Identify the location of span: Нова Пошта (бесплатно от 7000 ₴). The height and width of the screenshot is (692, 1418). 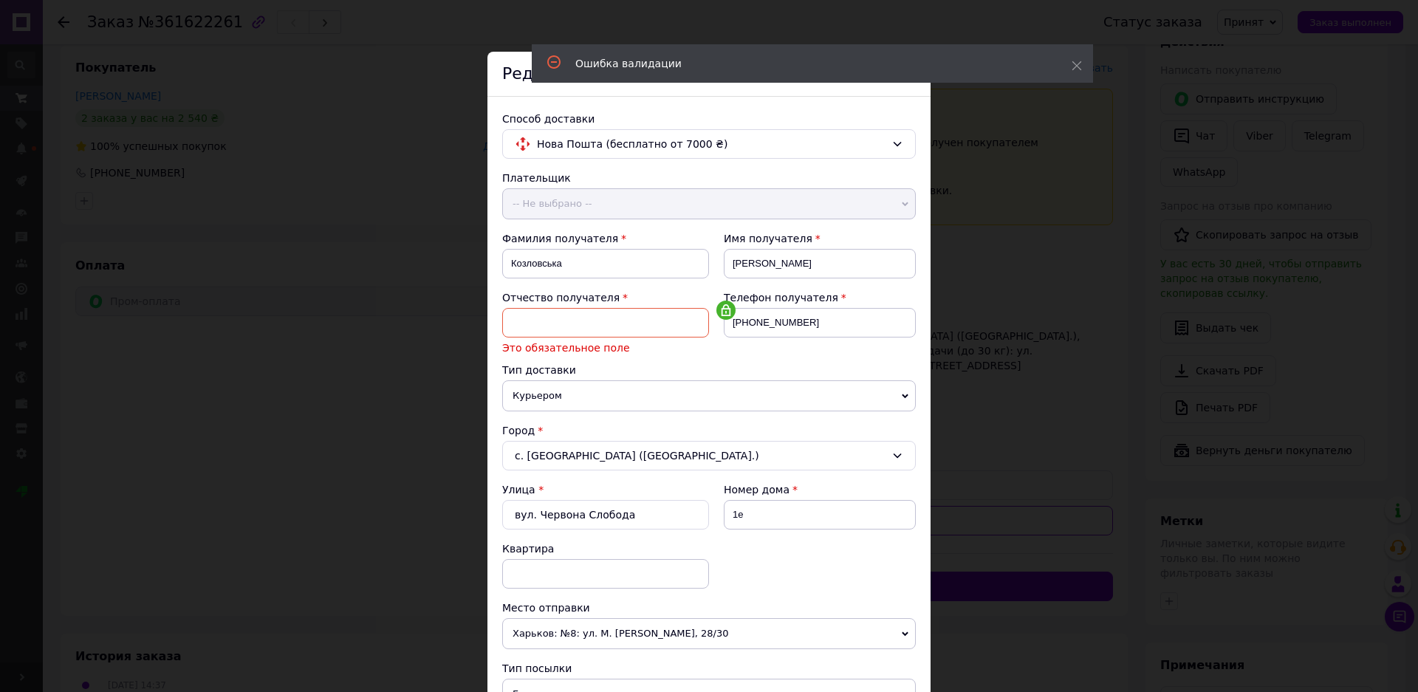
(711, 144).